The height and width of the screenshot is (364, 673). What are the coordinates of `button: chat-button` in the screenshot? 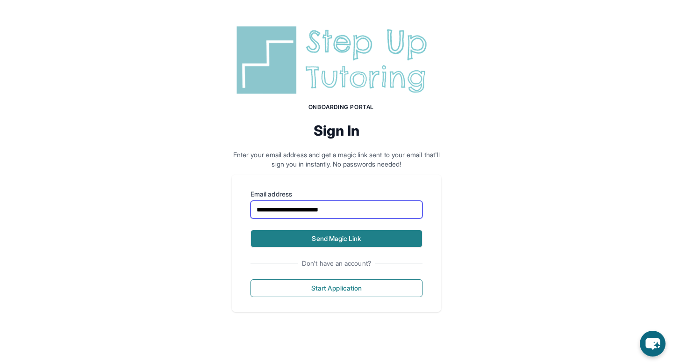 It's located at (652, 343).